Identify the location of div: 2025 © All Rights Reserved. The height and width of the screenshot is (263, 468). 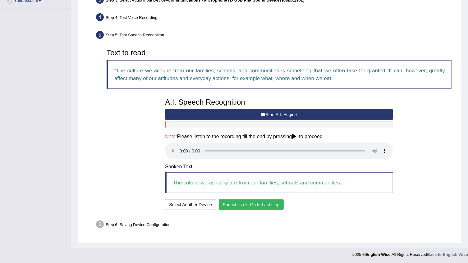
(410, 253).